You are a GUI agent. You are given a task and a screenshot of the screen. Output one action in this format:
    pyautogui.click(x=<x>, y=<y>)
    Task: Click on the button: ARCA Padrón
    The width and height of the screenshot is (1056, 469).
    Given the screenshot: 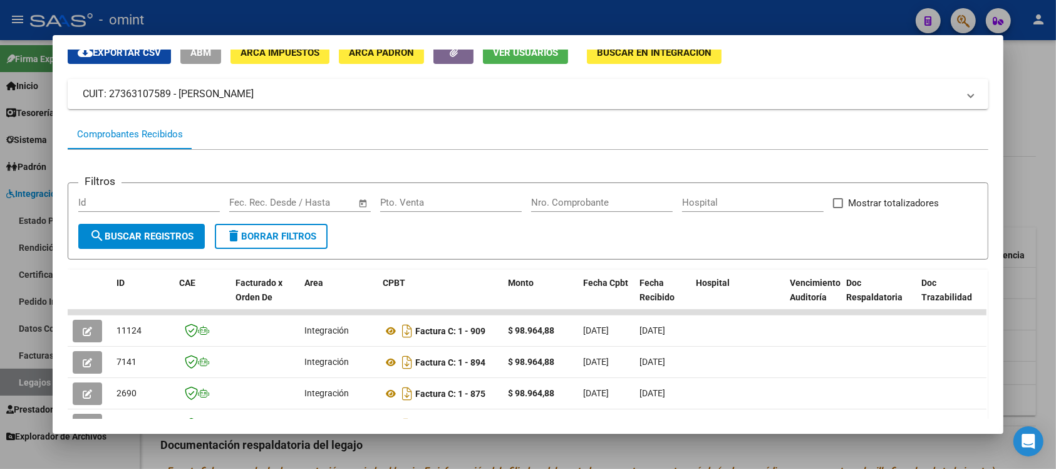 What is the action you would take?
    pyautogui.click(x=382, y=52)
    